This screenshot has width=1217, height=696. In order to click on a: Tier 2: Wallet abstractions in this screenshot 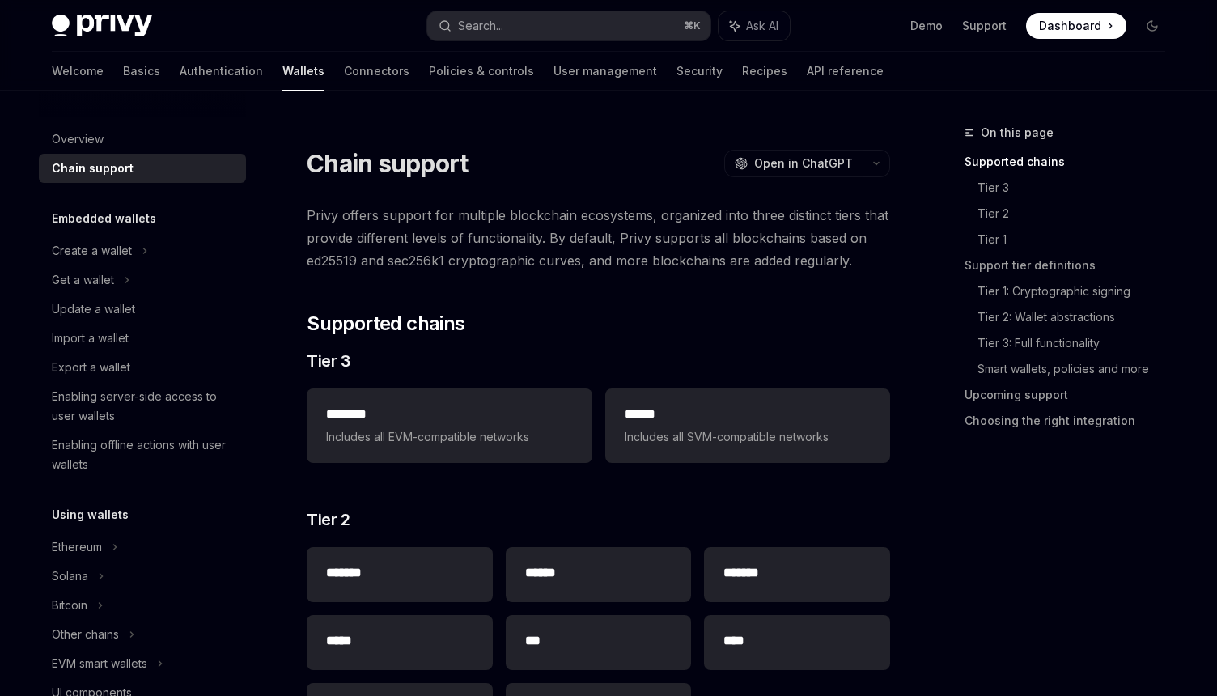, I will do `click(1078, 317)`.